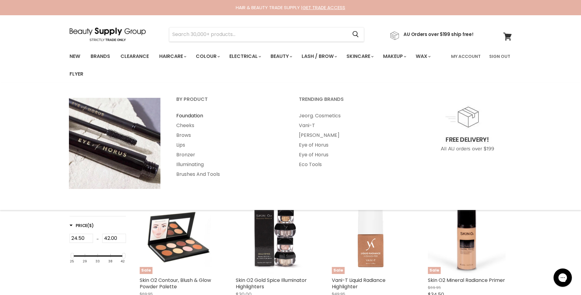  What do you see at coordinates (434, 287) in the screenshot?
I see `span: $69.95` at bounding box center [434, 287].